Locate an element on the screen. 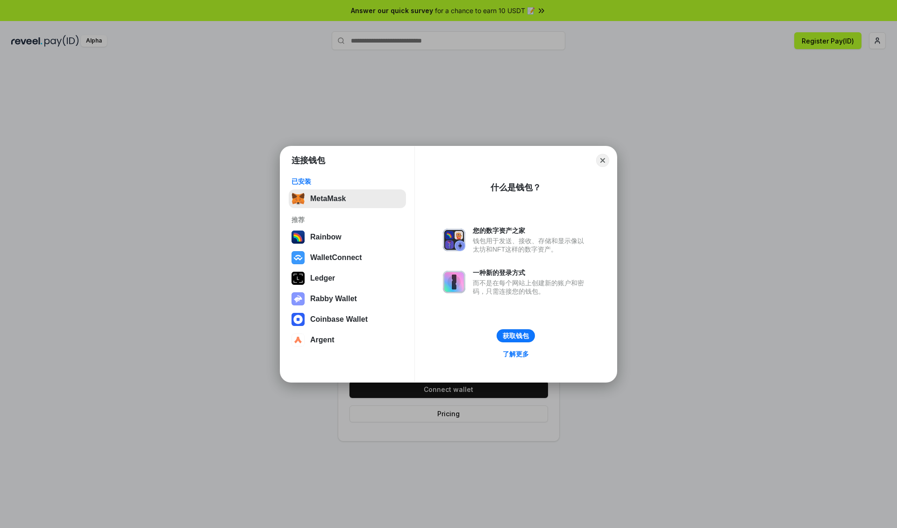 This screenshot has width=897, height=528. div: Rainbow is located at coordinates (326, 237).